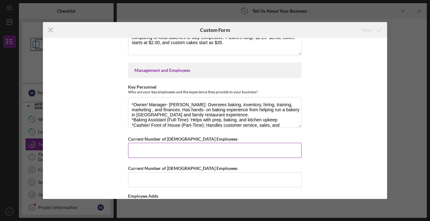 The height and width of the screenshot is (221, 430). I want to click on h6: Custom Form, so click(215, 30).